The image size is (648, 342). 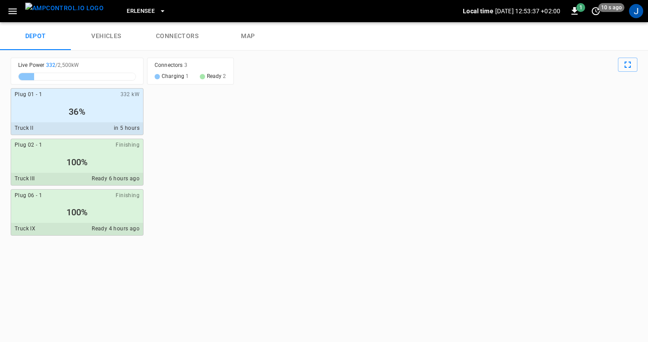 What do you see at coordinates (628, 65) in the screenshot?
I see `button: Full Screen` at bounding box center [628, 65].